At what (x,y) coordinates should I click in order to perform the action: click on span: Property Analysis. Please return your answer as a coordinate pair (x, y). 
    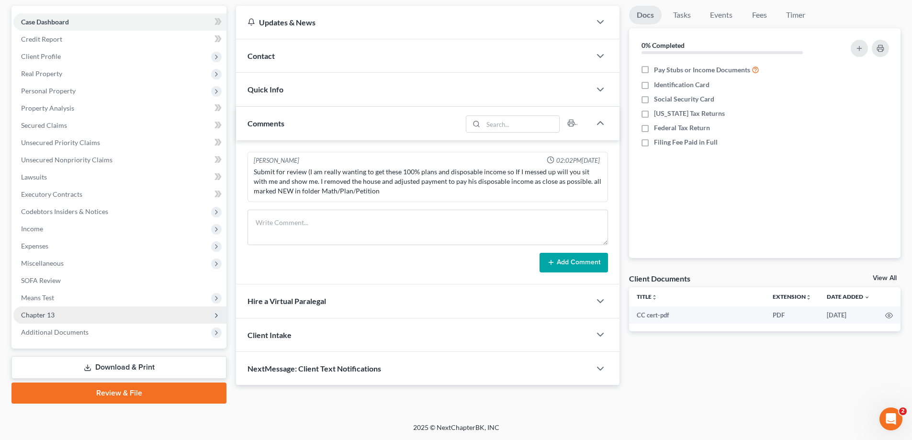
    Looking at the image, I should click on (47, 108).